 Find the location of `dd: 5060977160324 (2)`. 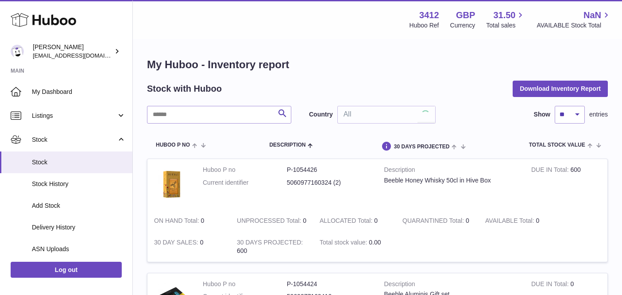

dd: 5060977160324 (2) is located at coordinates (329, 182).